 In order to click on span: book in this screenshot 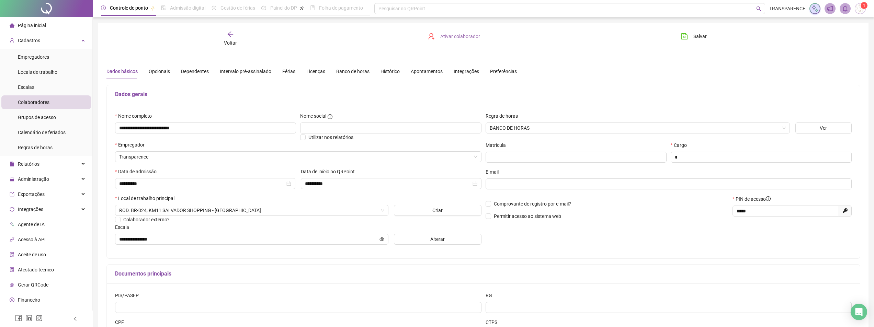, I will do `click(312, 8)`.